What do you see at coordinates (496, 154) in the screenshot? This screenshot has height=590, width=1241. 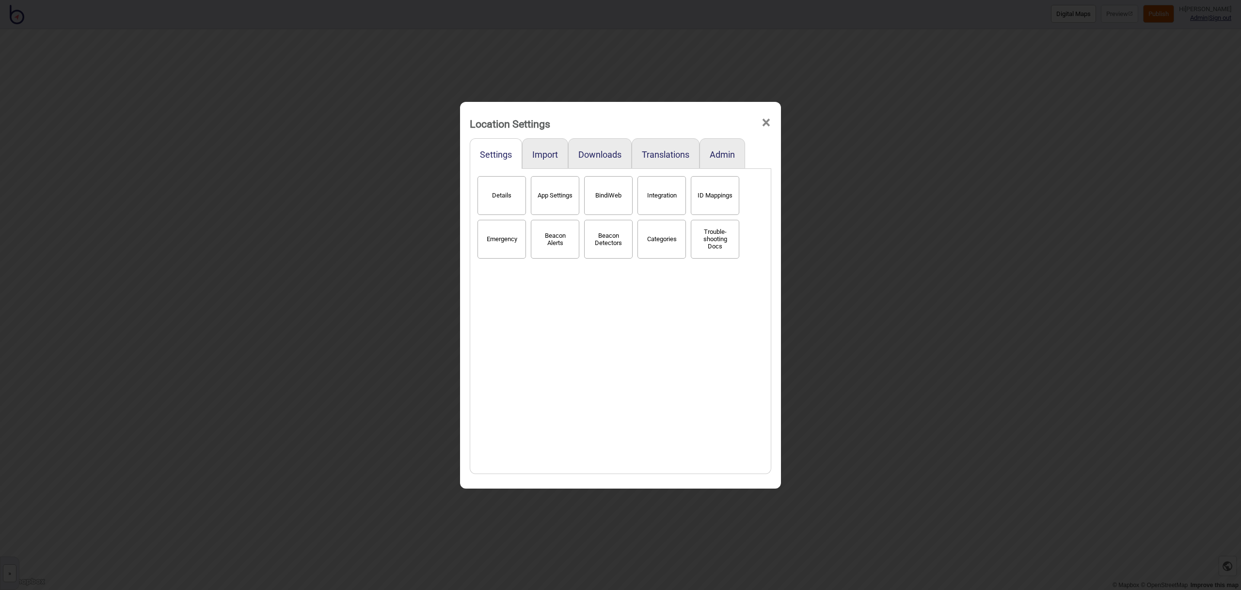 I see `button: Settings` at bounding box center [496, 154].